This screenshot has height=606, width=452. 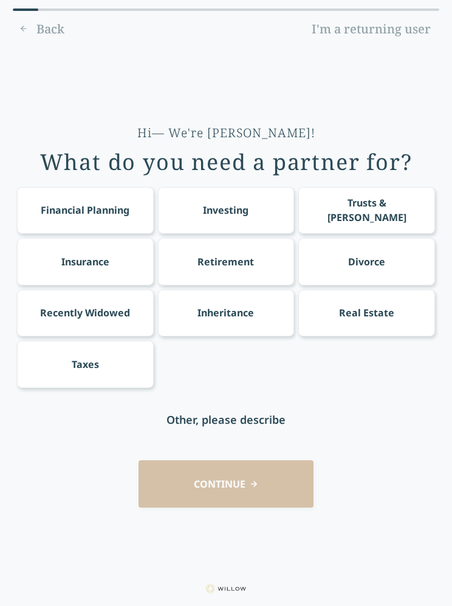 What do you see at coordinates (85, 313) in the screenshot?
I see `div: Recently Widowed` at bounding box center [85, 313].